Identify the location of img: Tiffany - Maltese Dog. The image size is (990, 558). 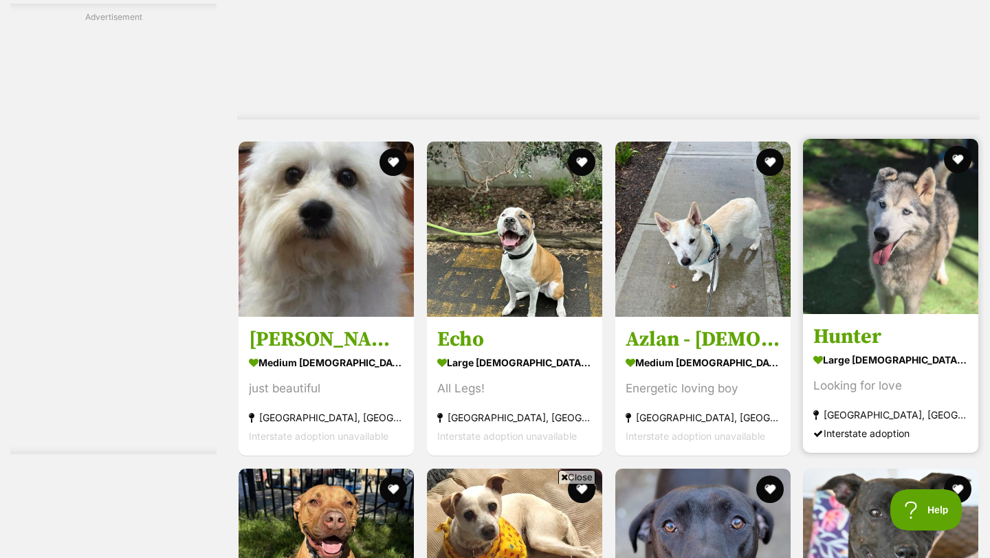
(326, 229).